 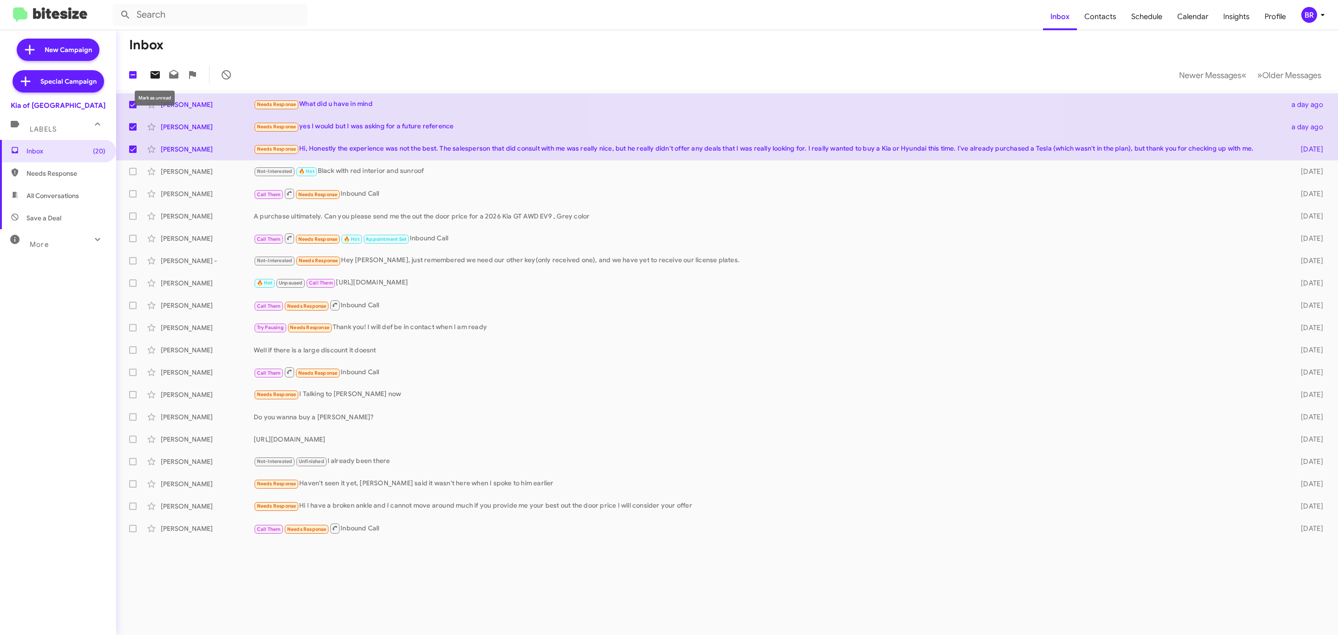 I want to click on span: Contacts, so click(x=1100, y=17).